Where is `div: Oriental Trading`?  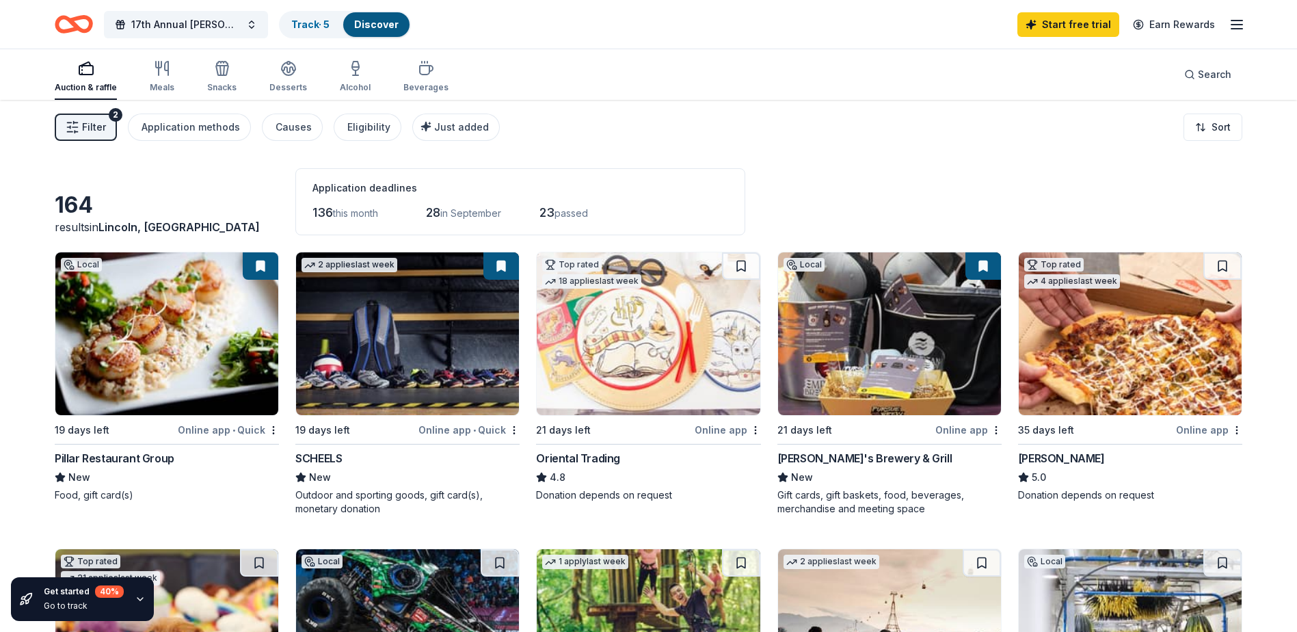 div: Oriental Trading is located at coordinates (578, 458).